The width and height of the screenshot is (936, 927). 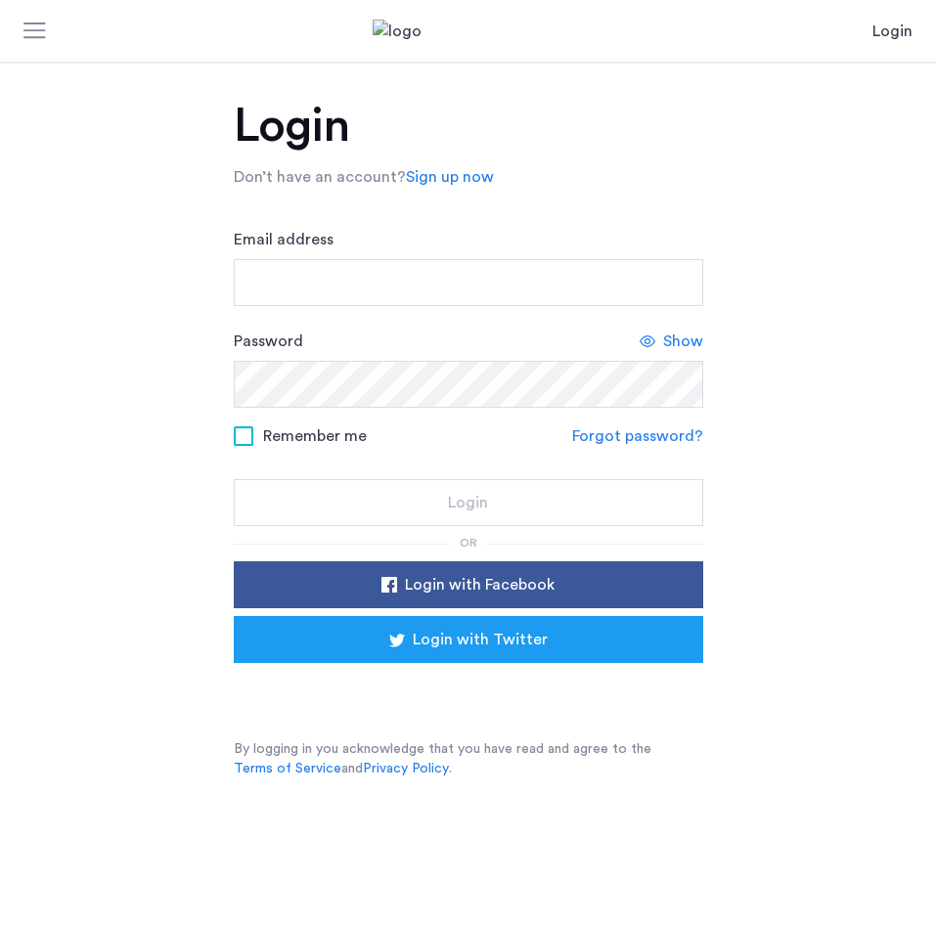 I want to click on span: Login with Twitter, so click(x=480, y=640).